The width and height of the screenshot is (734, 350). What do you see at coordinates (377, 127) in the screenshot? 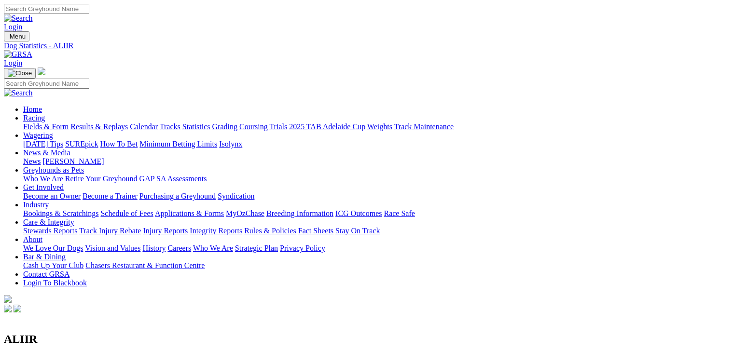
I see `div: Racing` at bounding box center [377, 127].